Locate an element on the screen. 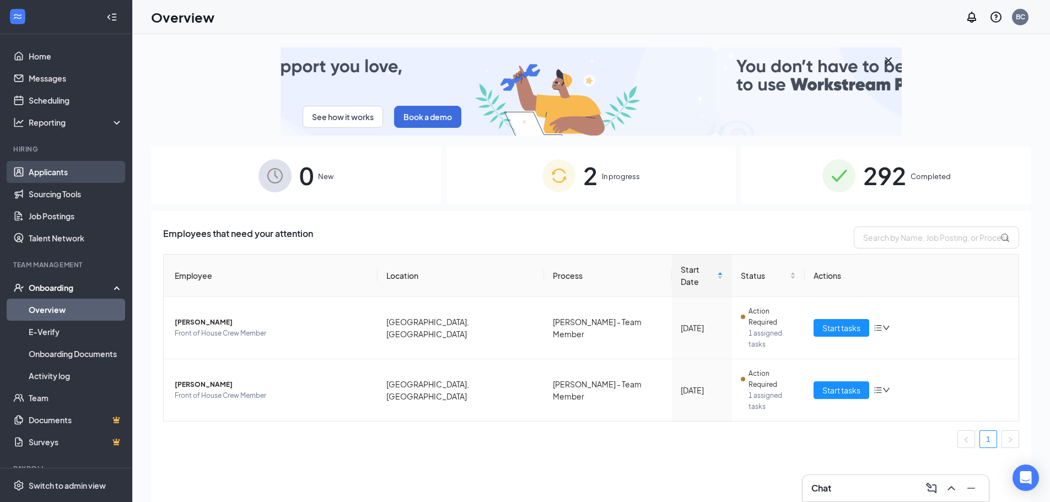  img: payroll-small.gif is located at coordinates (591, 91).